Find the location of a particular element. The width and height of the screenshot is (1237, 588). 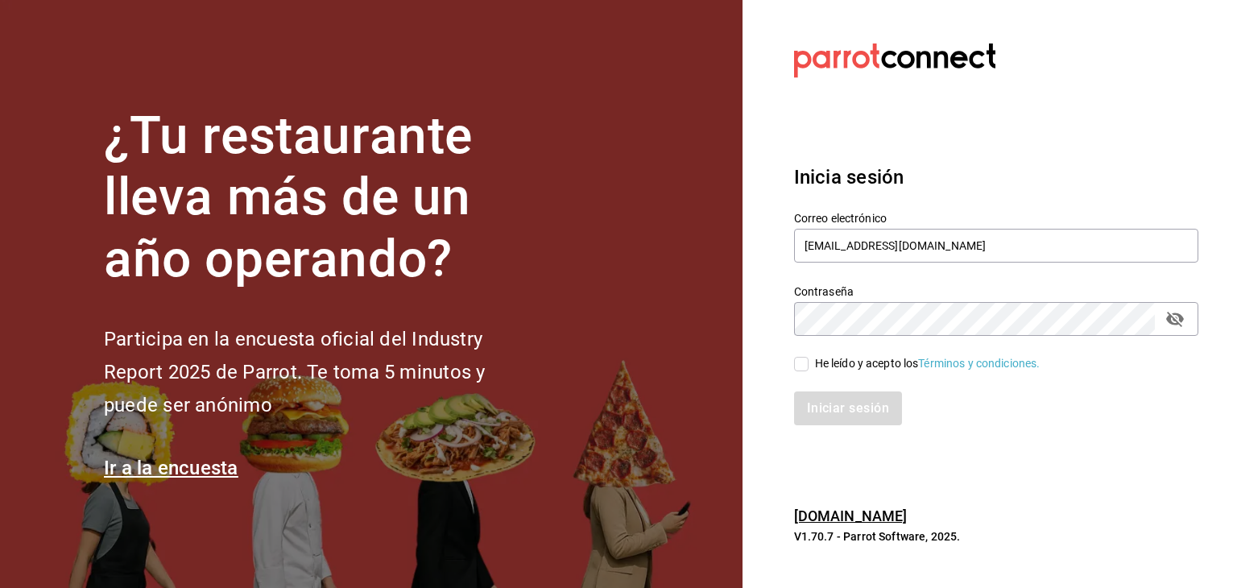

button: passwordField is located at coordinates (1175, 319).